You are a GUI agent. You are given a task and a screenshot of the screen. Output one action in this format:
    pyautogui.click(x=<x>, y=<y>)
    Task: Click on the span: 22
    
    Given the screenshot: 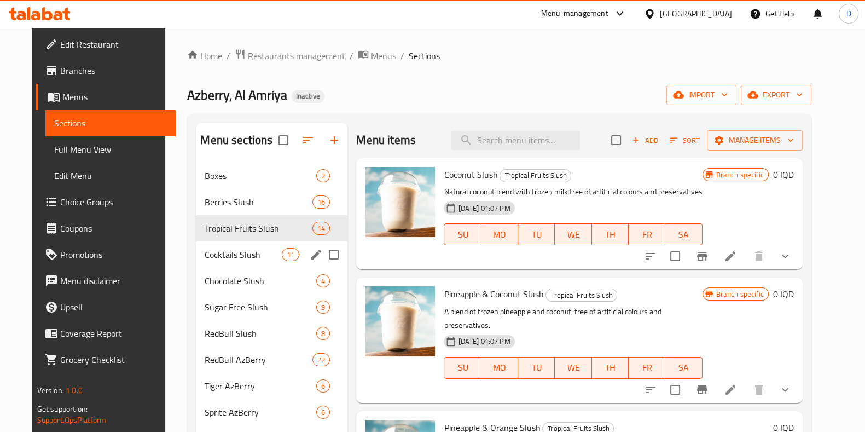 What is the action you would take?
    pyautogui.click(x=321, y=360)
    